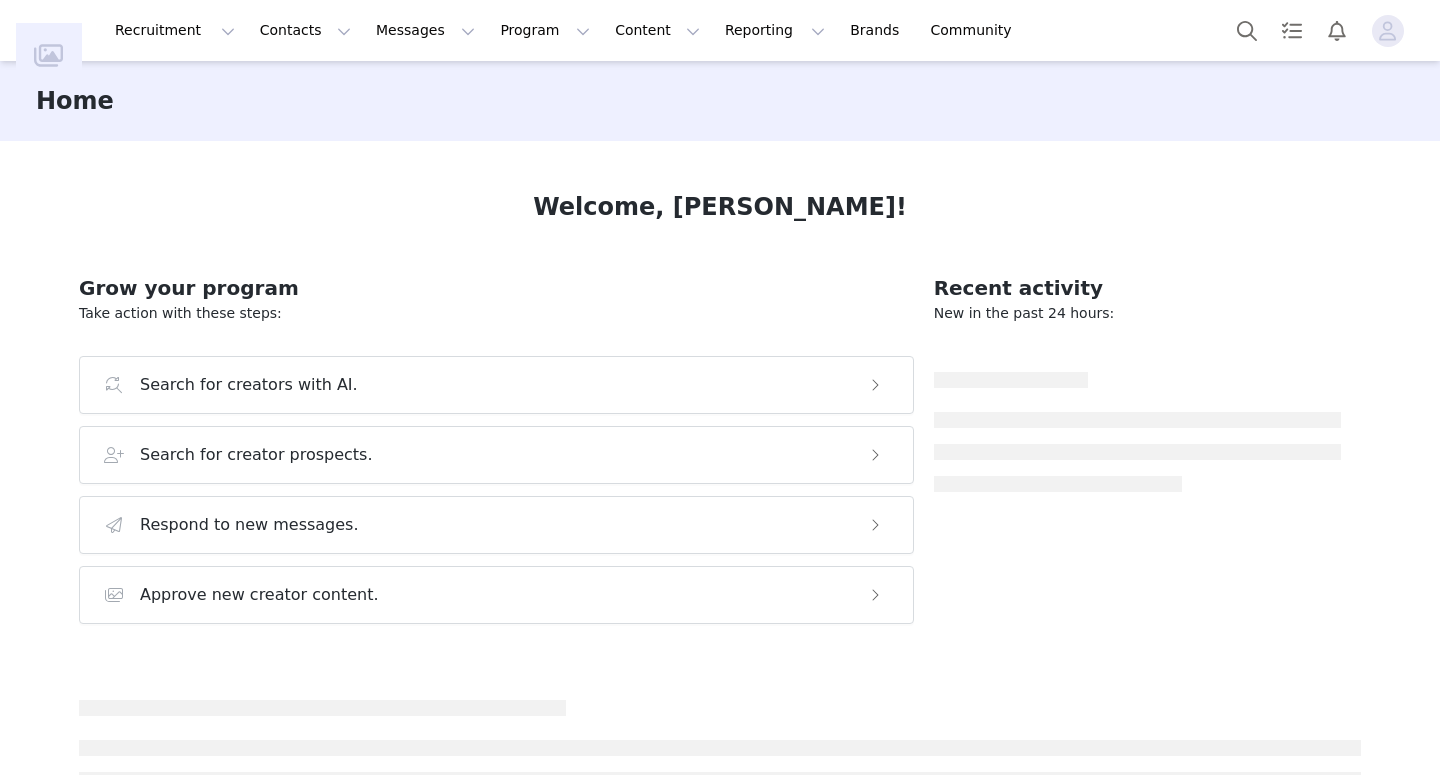  I want to click on h2: Recent activity, so click(1137, 288).